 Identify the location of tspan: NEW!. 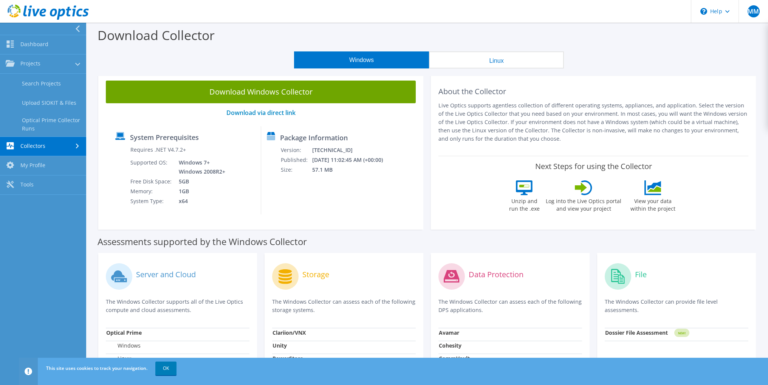
(682, 333).